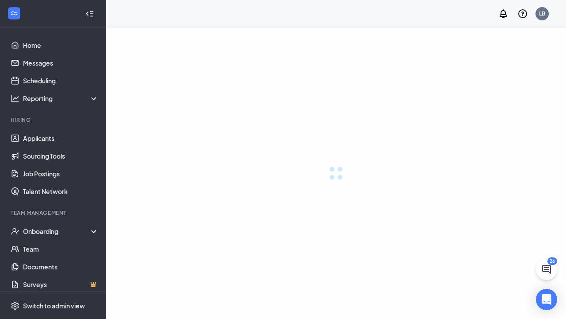 The width and height of the screenshot is (566, 319). What do you see at coordinates (14, 13) in the screenshot?
I see `svg: WorkstreamLogo` at bounding box center [14, 13].